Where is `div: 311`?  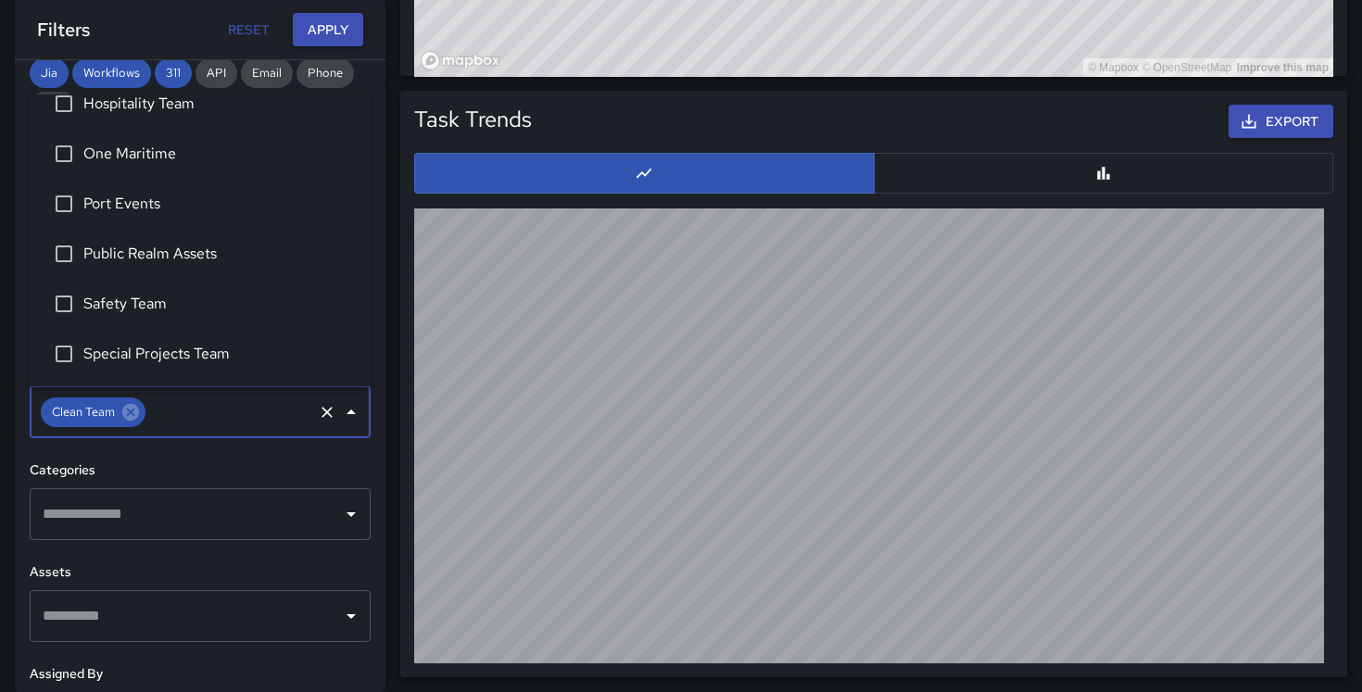 div: 311 is located at coordinates (173, 73).